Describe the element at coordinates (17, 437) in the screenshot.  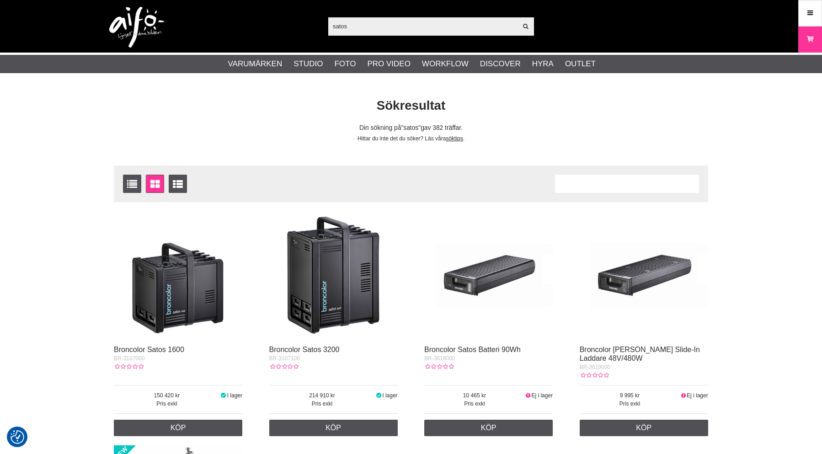
I see `button: Samtyckesinställningar` at that location.